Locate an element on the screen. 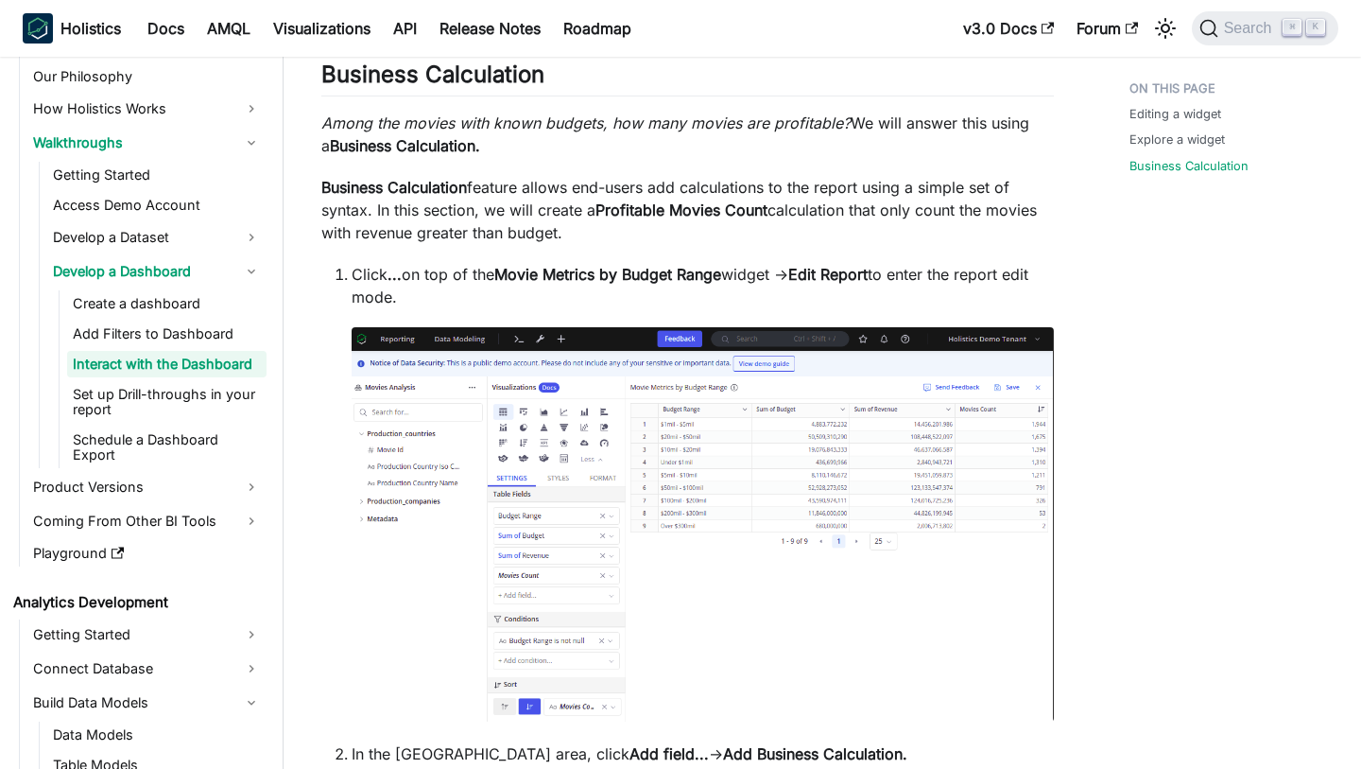  strong: Profitable Movies Count is located at coordinates (682, 210).